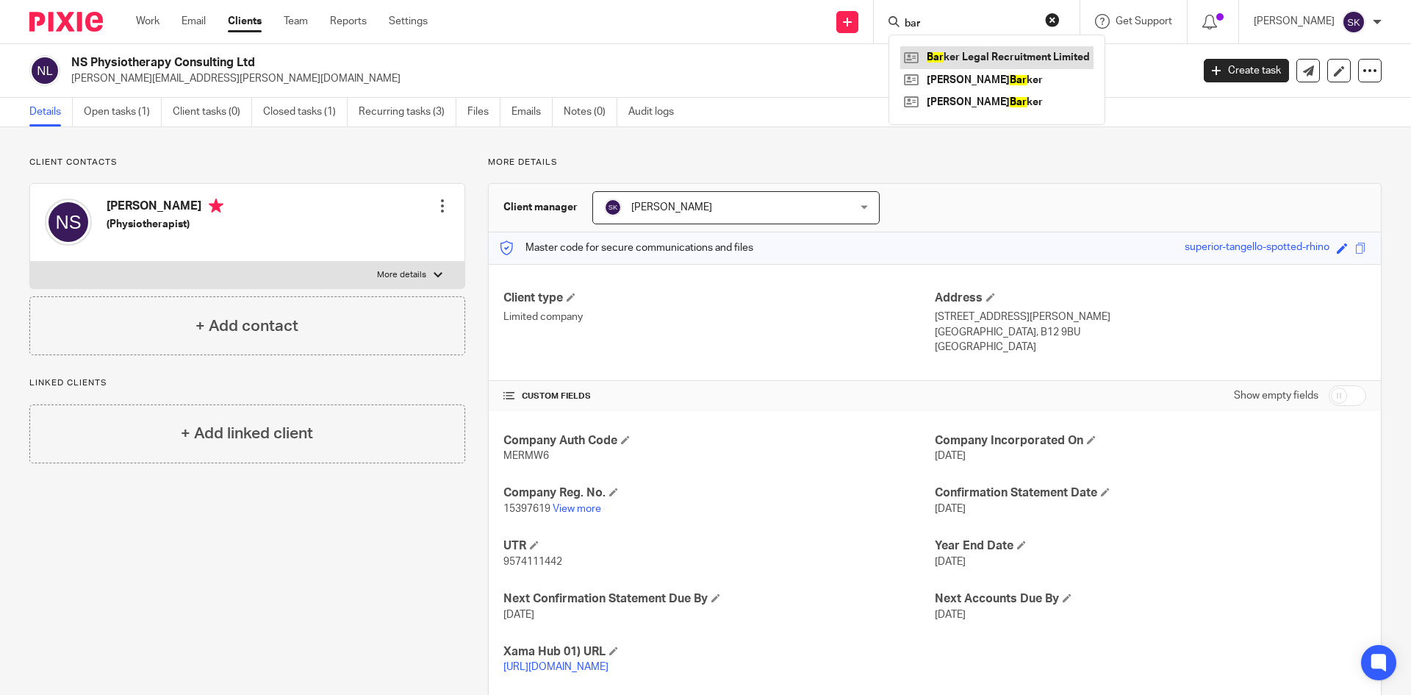  I want to click on span: 15397619, so click(527, 509).